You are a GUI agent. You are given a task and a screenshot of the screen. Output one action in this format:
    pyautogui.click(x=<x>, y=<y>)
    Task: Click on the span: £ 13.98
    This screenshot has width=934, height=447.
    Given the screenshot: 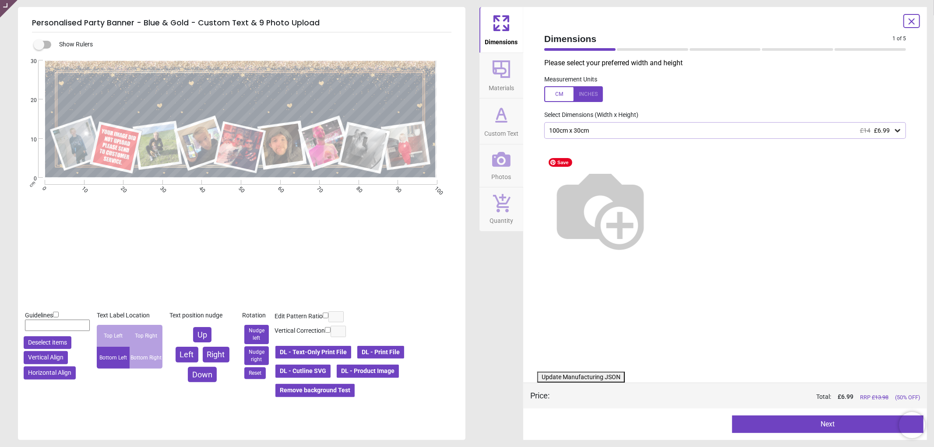 What is the action you would take?
    pyautogui.click(x=880, y=397)
    